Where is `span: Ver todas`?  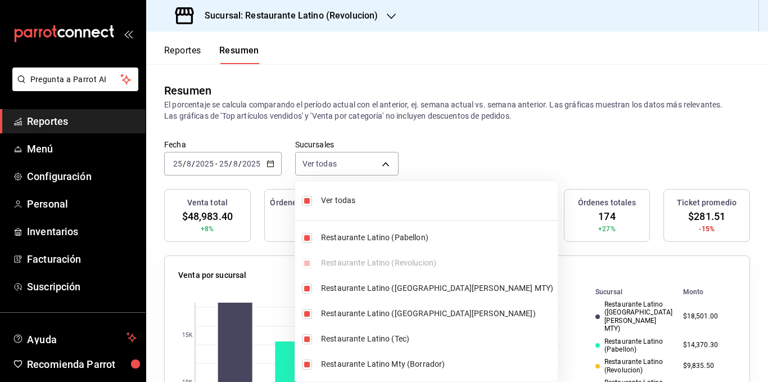 span: Ver todas is located at coordinates (437, 200).